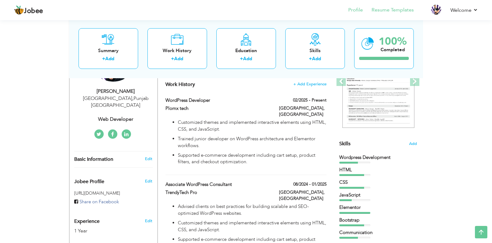 This screenshot has height=243, width=492. What do you see at coordinates (106, 231) in the screenshot?
I see `div: 1 Year` at bounding box center [106, 231].